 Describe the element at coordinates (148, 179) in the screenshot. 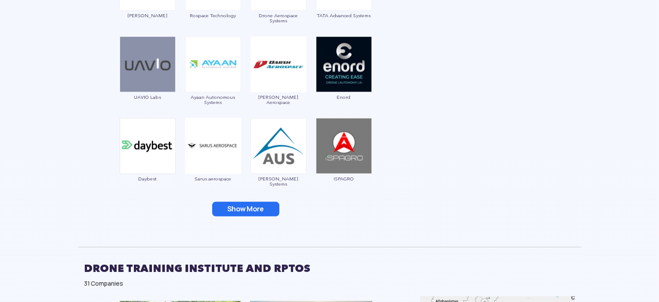

I see `span: Daybest` at that location.